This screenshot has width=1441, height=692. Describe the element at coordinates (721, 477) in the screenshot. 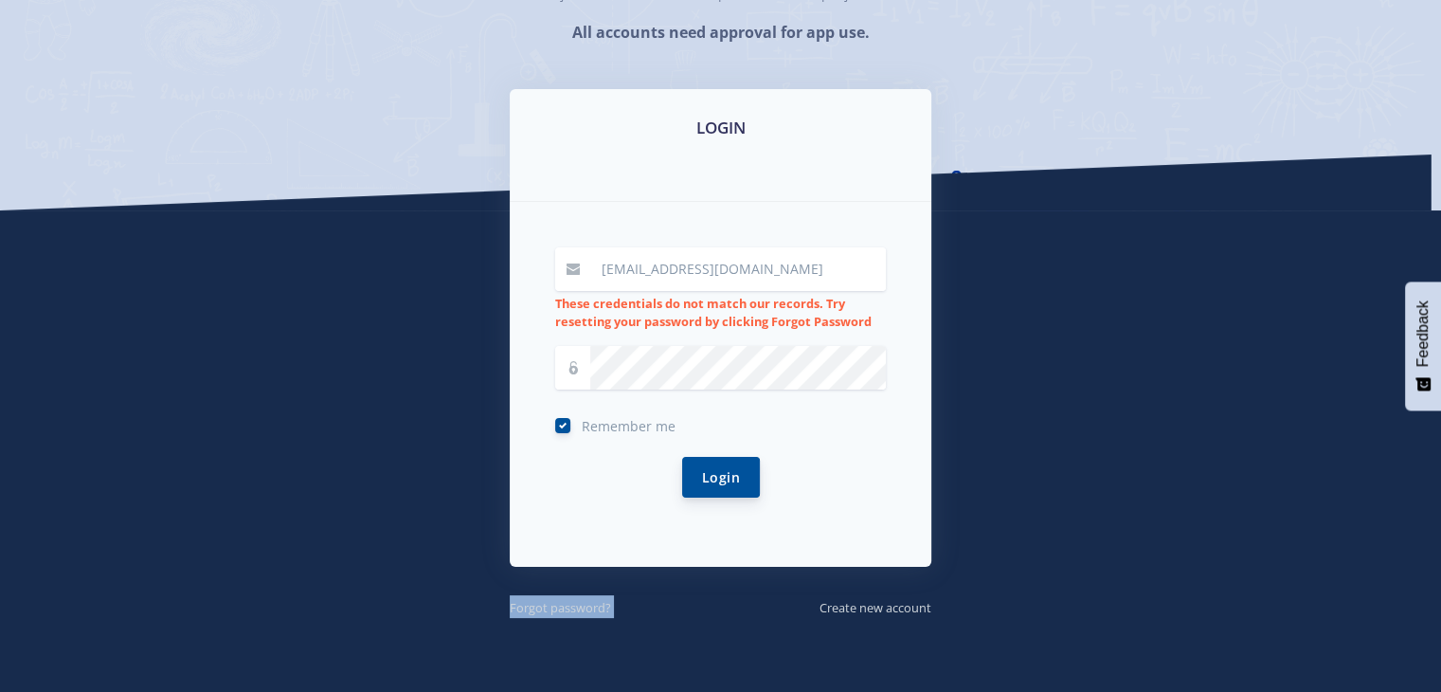

I see `button: Login` at that location.